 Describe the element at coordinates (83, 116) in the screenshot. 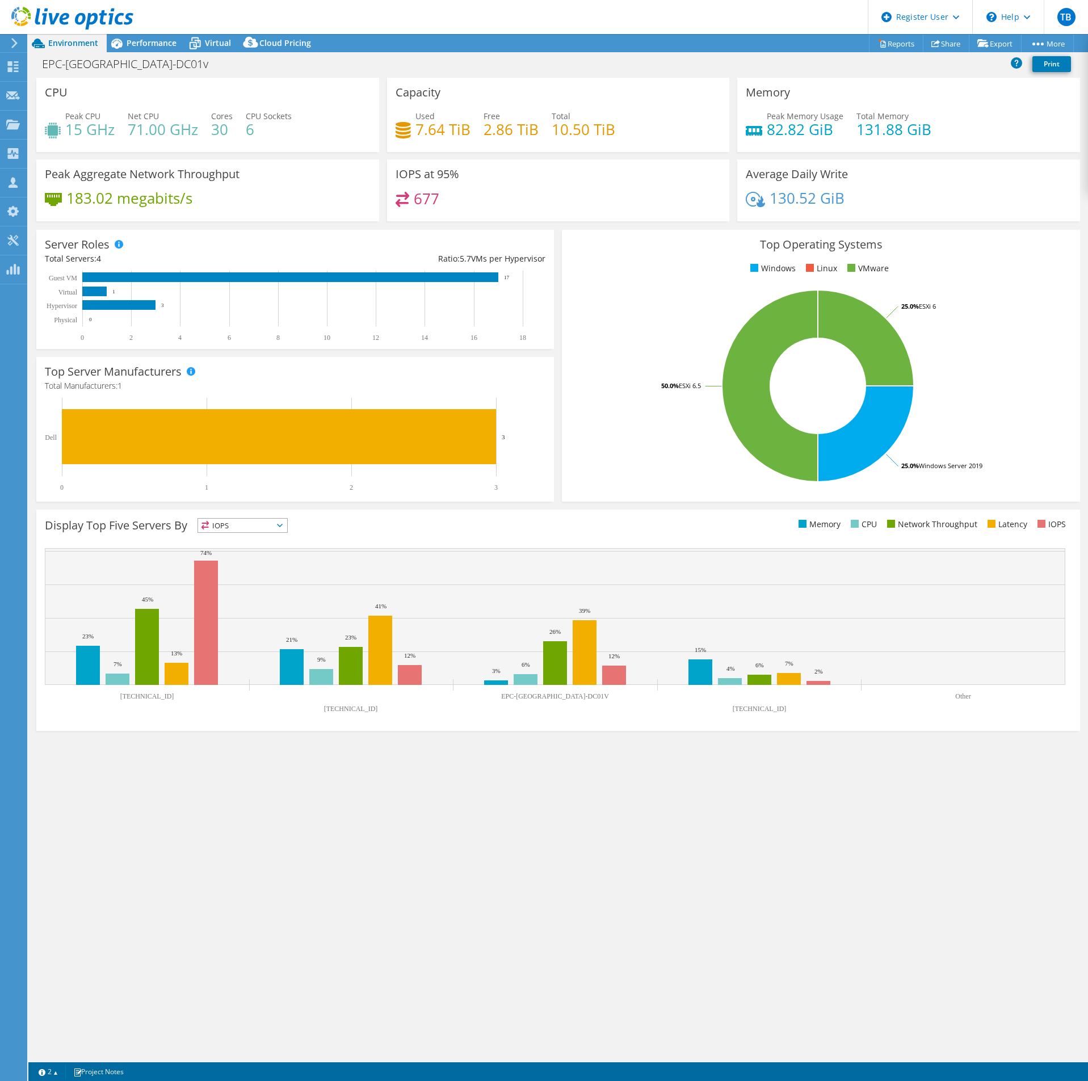

I see `span: Peak CPU` at that location.